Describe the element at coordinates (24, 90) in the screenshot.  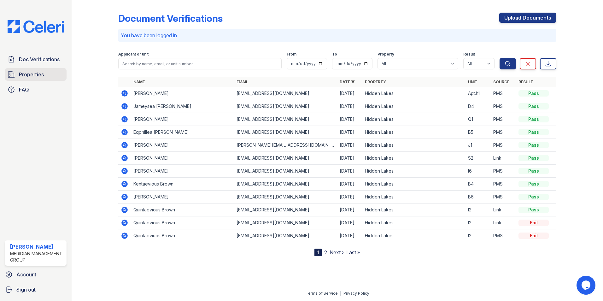
I see `span: FAQ` at that location.